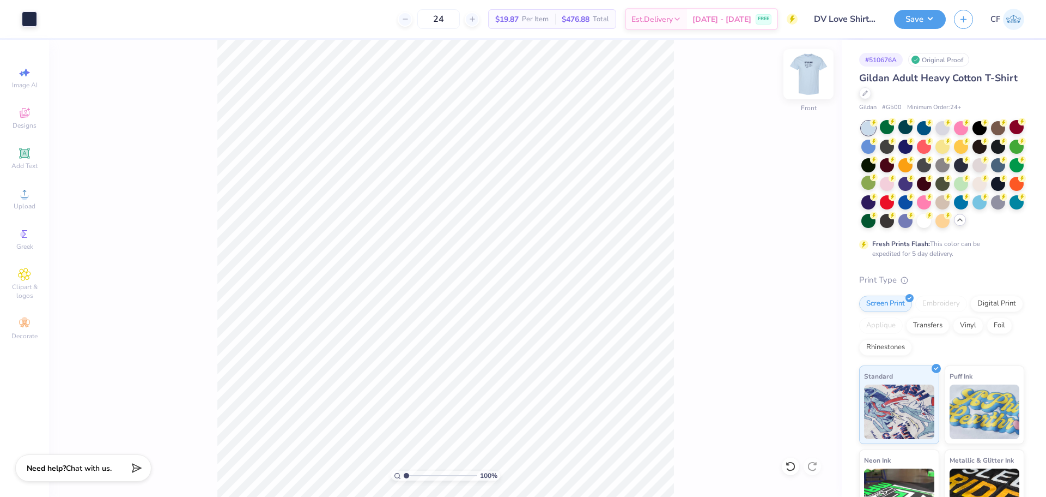  What do you see at coordinates (985, 412) in the screenshot?
I see `img: Puff Ink` at bounding box center [985, 412].